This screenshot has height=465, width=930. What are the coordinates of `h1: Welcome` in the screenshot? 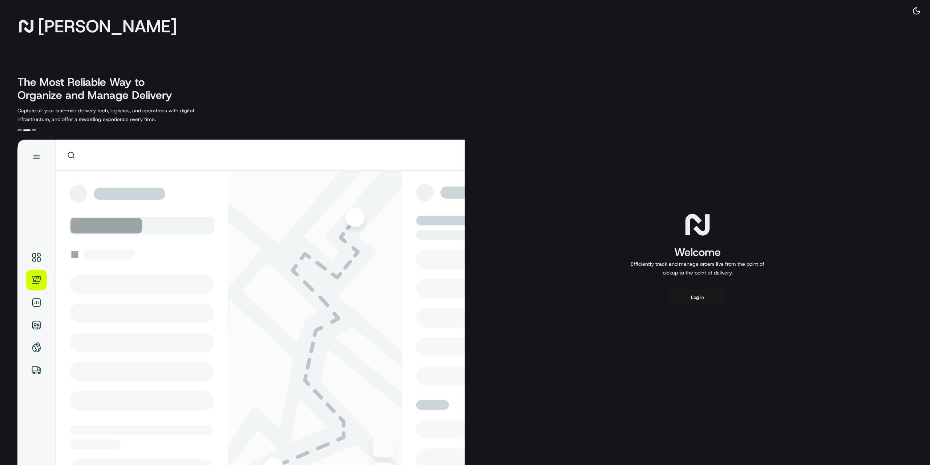 It's located at (697, 252).